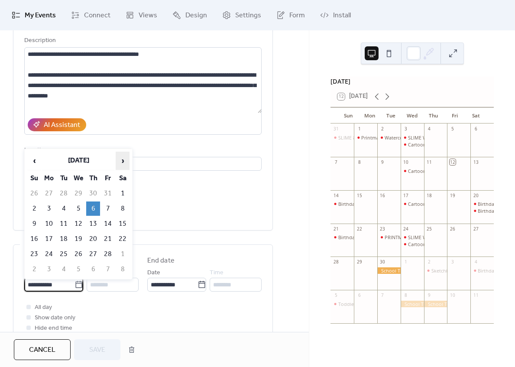  Describe the element at coordinates (391, 116) in the screenshot. I see `div: Tue` at that location.